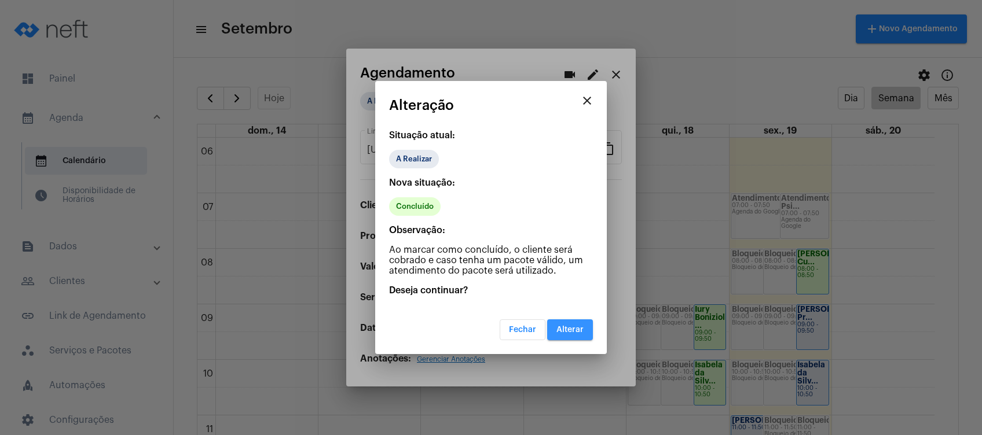 The width and height of the screenshot is (982, 435). What do you see at coordinates (491, 260) in the screenshot?
I see `p: Ao marcar como concluído, o cliente será cobrado e caso tenha um pacote válido, um atendimento do...` at bounding box center [491, 260].